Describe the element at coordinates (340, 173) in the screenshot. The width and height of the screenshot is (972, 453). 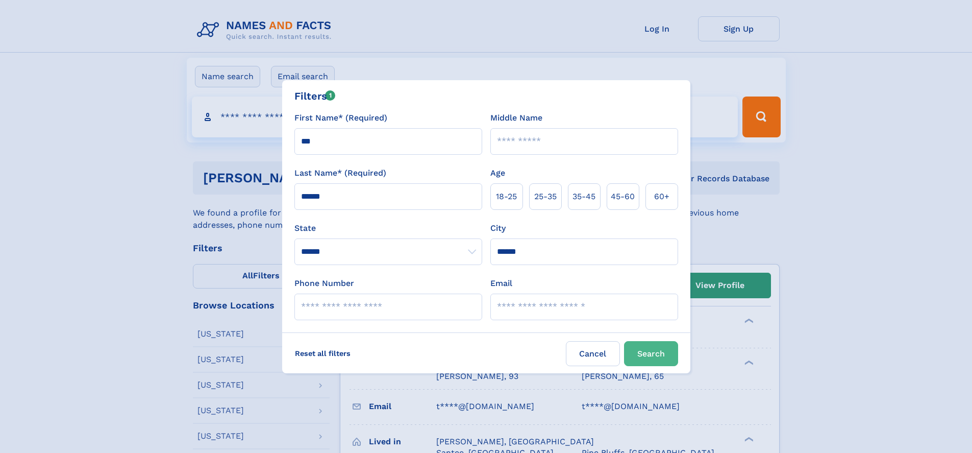
I see `label: Last Name* (Required)` at that location.